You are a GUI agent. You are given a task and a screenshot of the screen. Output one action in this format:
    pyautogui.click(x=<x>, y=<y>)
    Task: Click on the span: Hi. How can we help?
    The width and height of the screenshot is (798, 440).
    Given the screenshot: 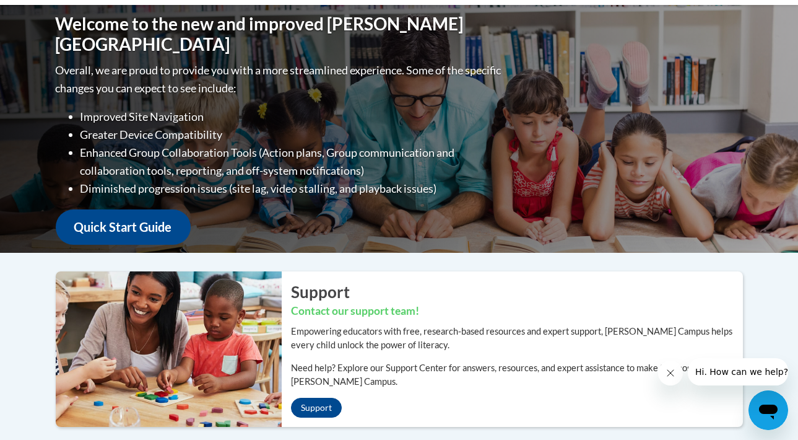 What is the action you would take?
    pyautogui.click(x=54, y=14)
    